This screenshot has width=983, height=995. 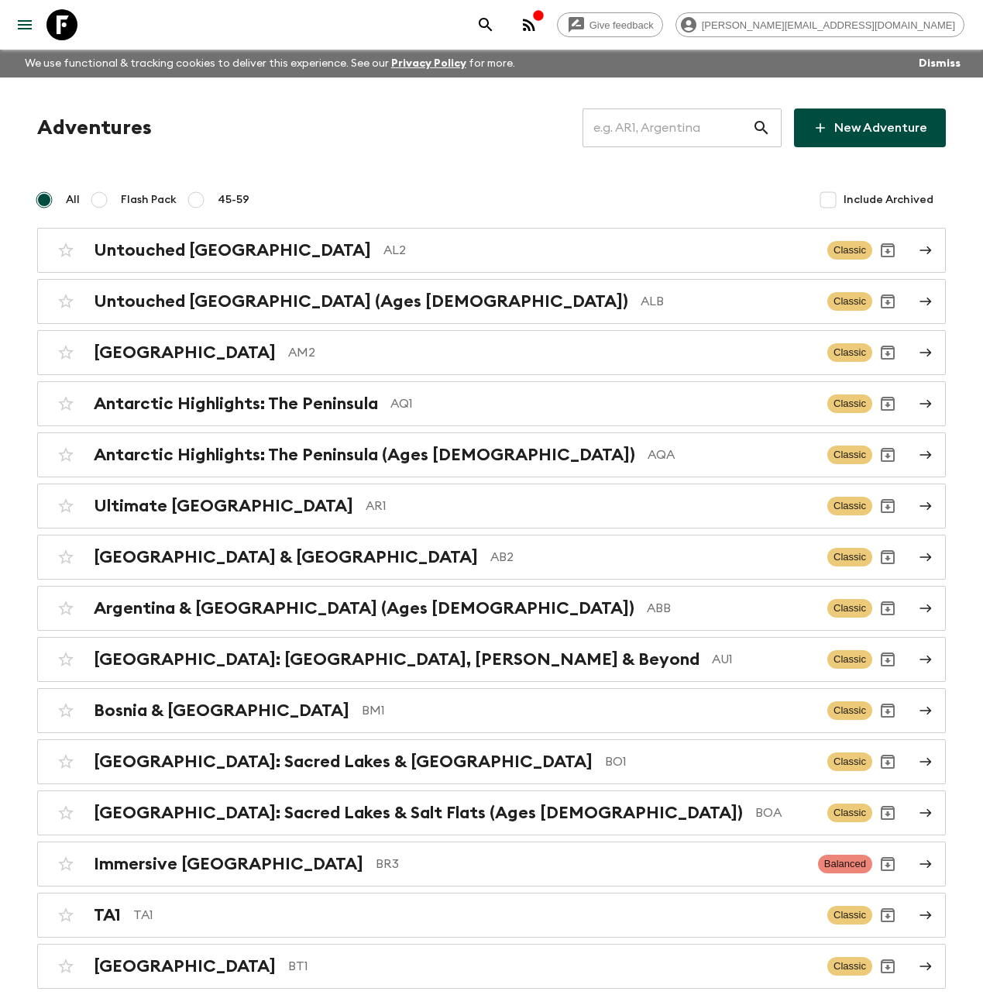 I want to click on p: BT1, so click(x=552, y=966).